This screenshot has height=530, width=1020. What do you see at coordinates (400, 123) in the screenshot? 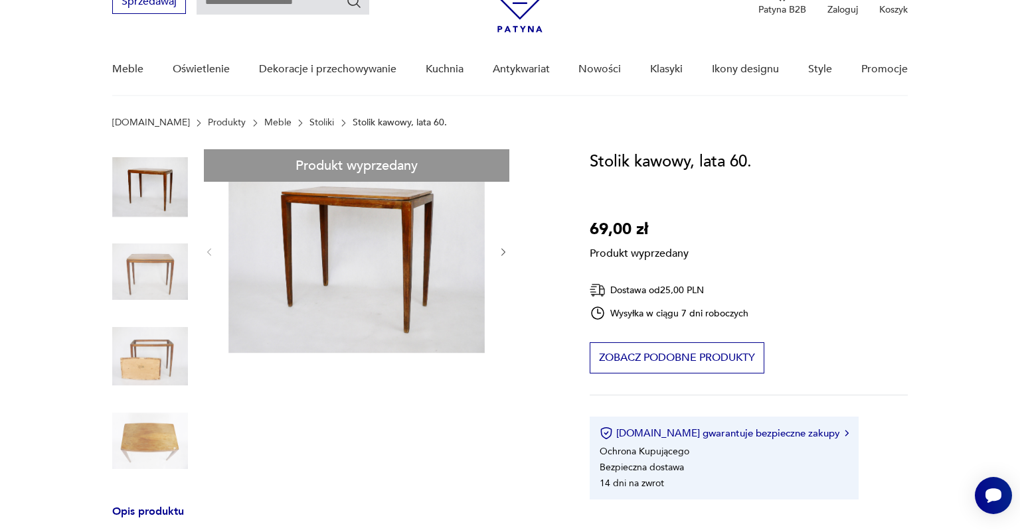
I see `p: Stolik kawowy, lata 60.` at bounding box center [400, 123].